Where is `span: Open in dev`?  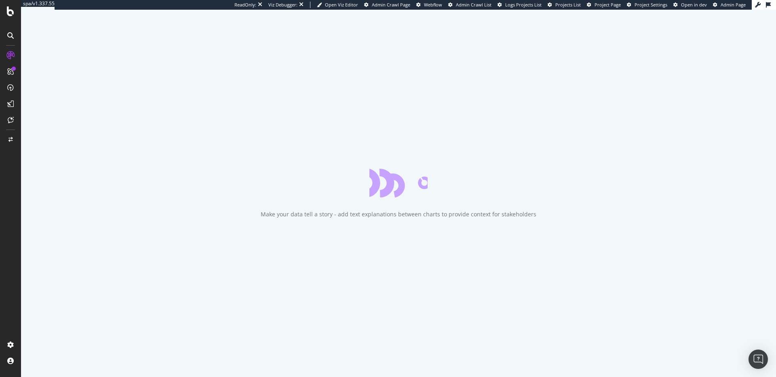 span: Open in dev is located at coordinates (694, 4).